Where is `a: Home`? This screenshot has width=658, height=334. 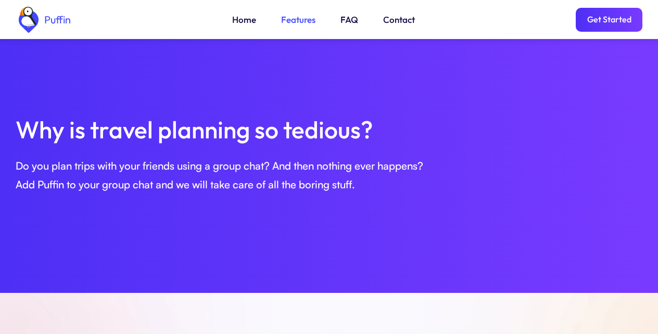 a: Home is located at coordinates (244, 20).